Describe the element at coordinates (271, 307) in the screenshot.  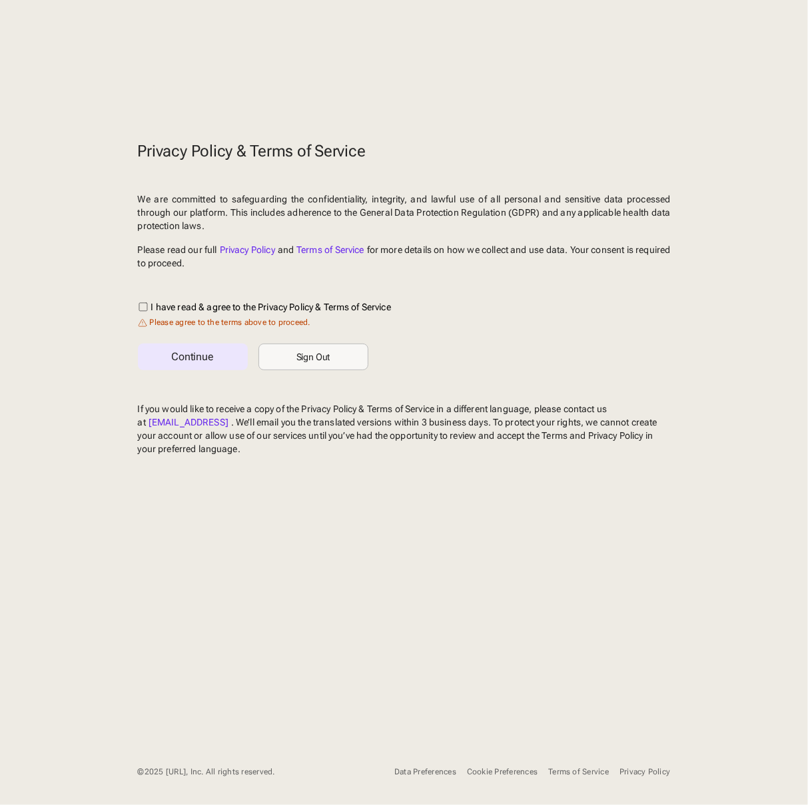
I see `div: I have read & agree to the Privacy Policy & Terms of Service` at that location.